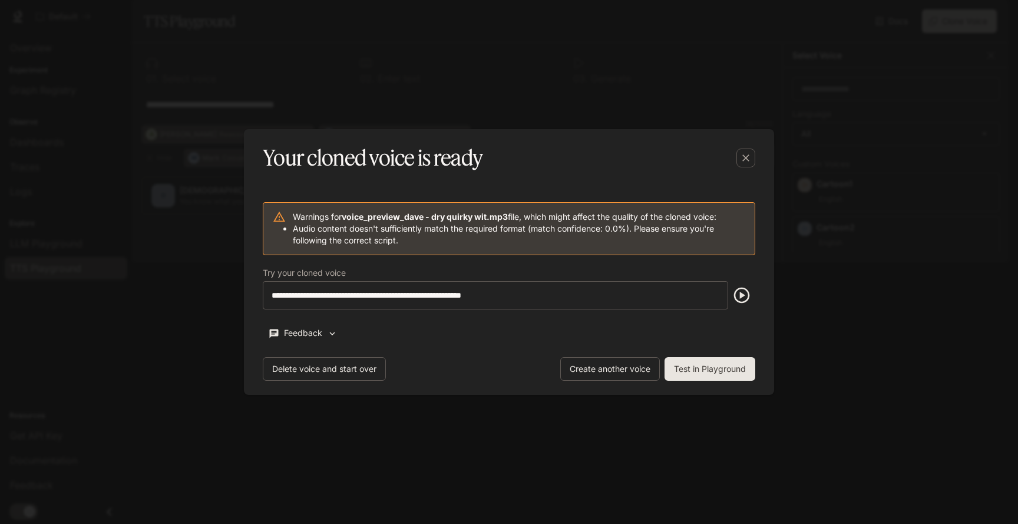 This screenshot has width=1018, height=524. I want to click on button: Delete voice and start over, so click(324, 369).